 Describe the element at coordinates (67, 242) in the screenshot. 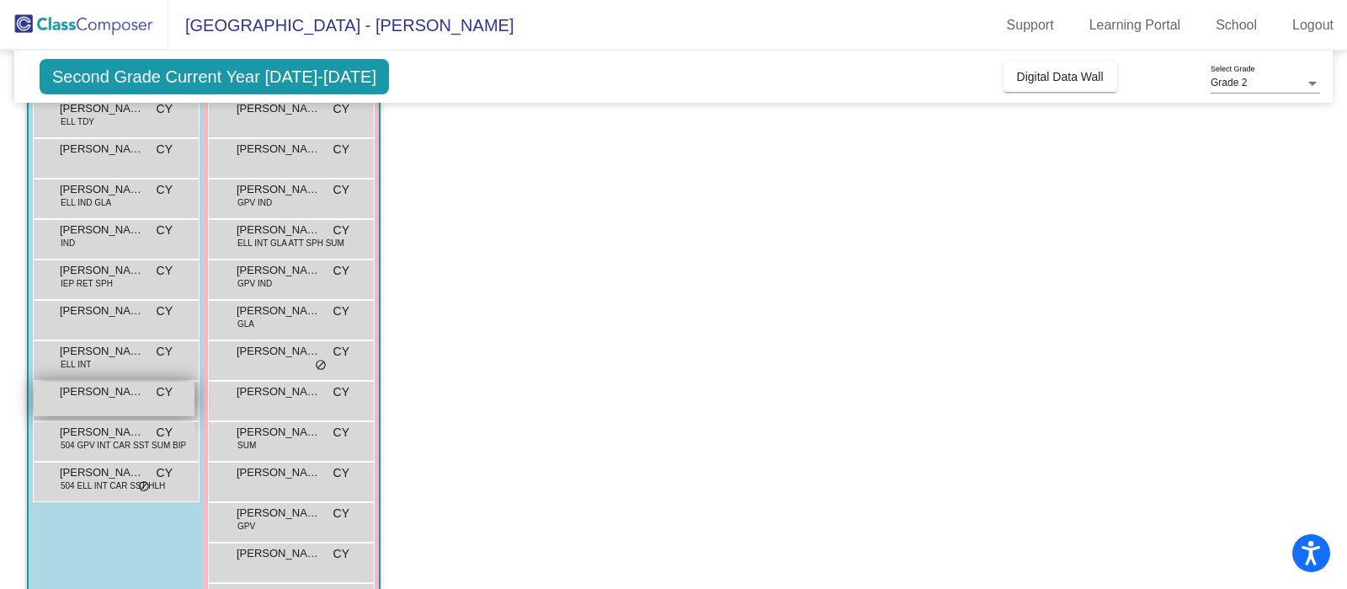

I see `span: IND` at that location.